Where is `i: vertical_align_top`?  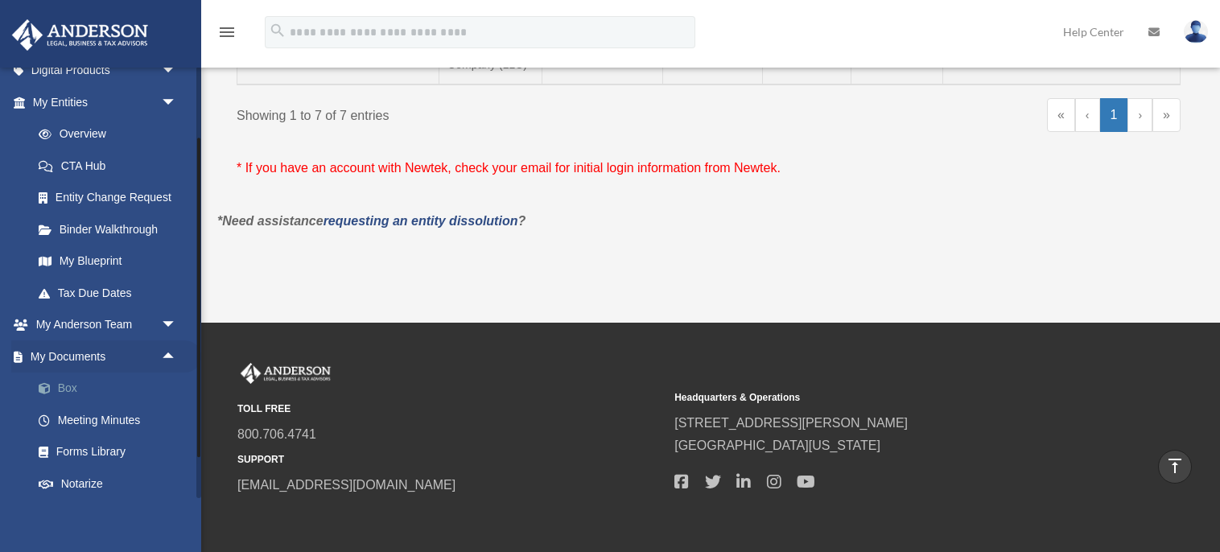
i: vertical_align_top is located at coordinates (1175, 466).